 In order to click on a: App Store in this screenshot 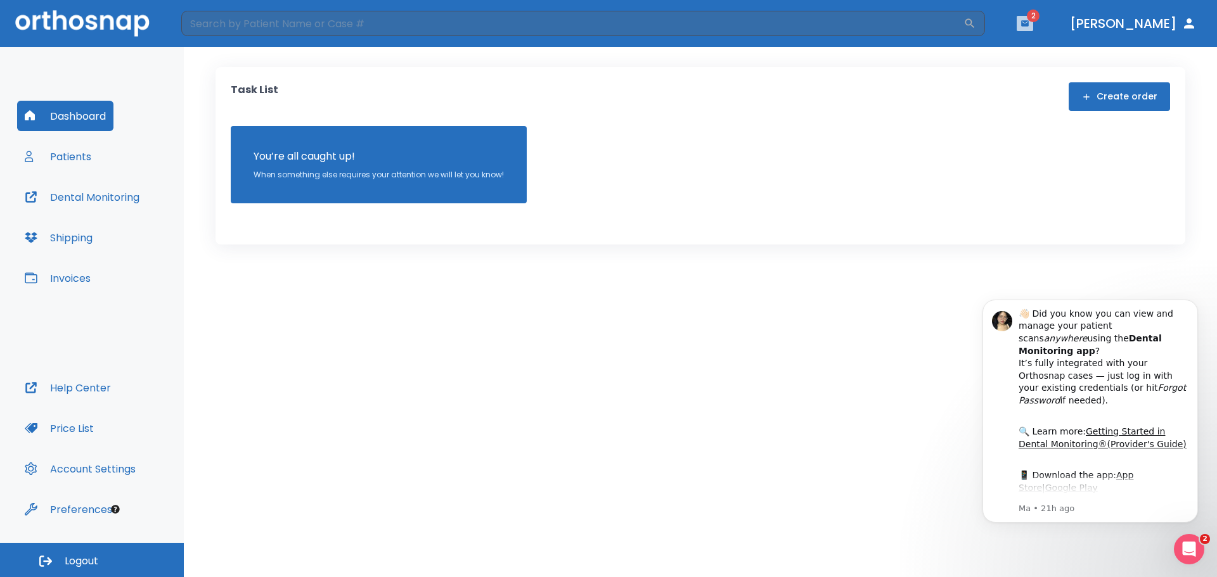, I will do `click(112, 198)`.